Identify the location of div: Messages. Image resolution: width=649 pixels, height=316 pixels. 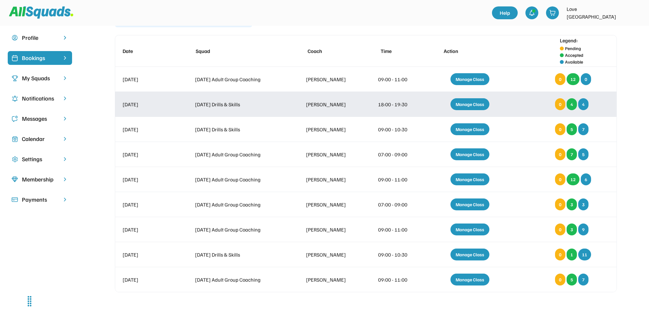
(40, 119).